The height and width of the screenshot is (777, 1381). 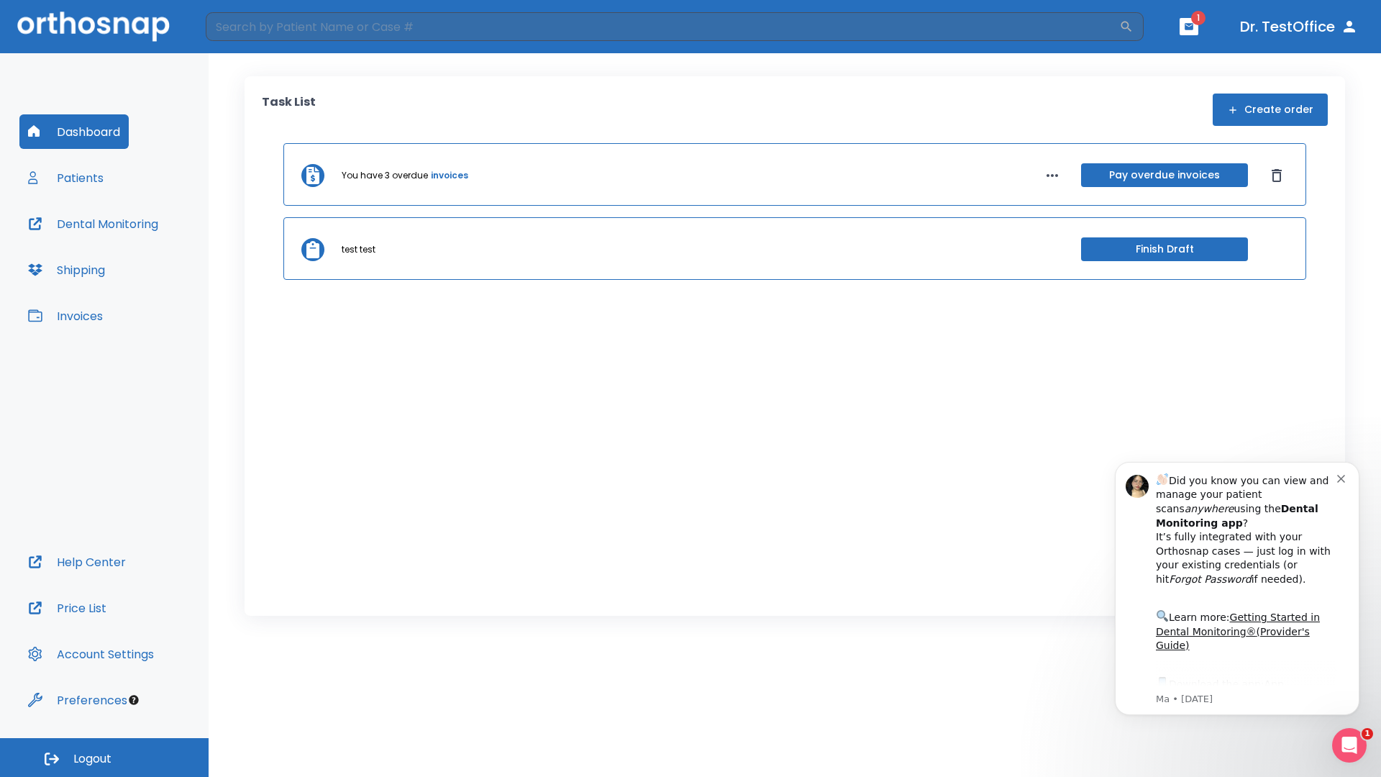 I want to click on p: You have 3 overdue, so click(x=385, y=175).